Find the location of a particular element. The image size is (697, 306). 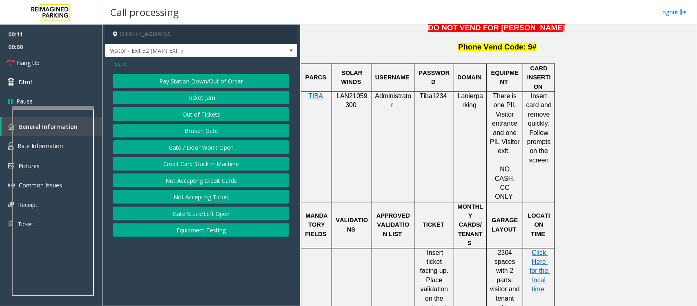

span: Pause is located at coordinates (25, 101).